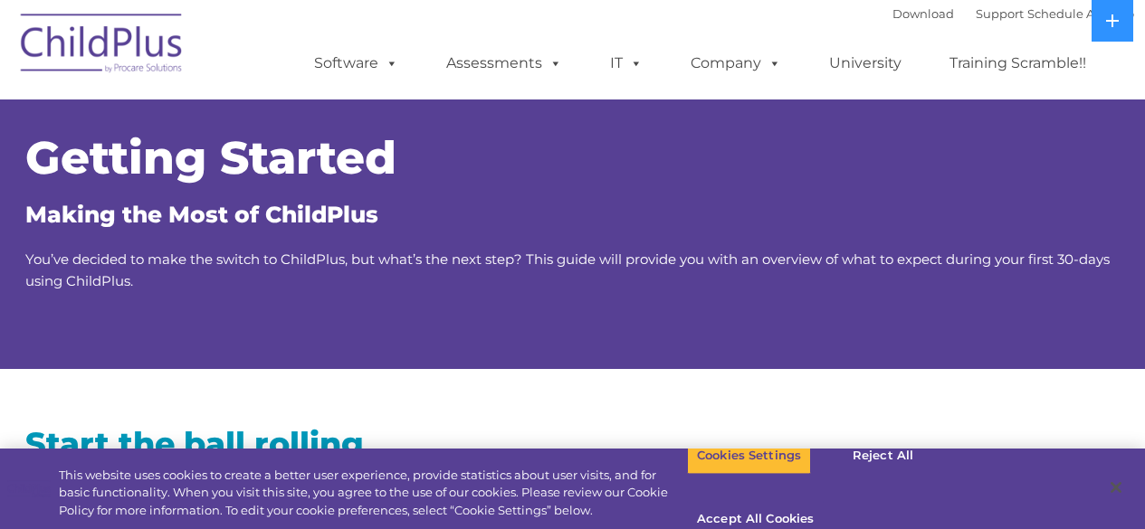 The width and height of the screenshot is (1145, 529). What do you see at coordinates (736, 63) in the screenshot?
I see `a: Company` at bounding box center [736, 63].